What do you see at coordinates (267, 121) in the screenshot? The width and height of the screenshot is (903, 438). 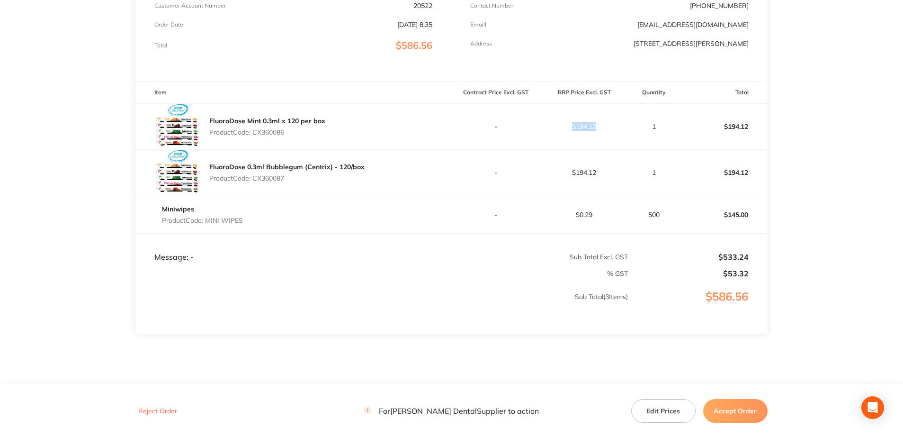 I see `a: FluoroDose Mint 0.3ml x 120 per box` at bounding box center [267, 121].